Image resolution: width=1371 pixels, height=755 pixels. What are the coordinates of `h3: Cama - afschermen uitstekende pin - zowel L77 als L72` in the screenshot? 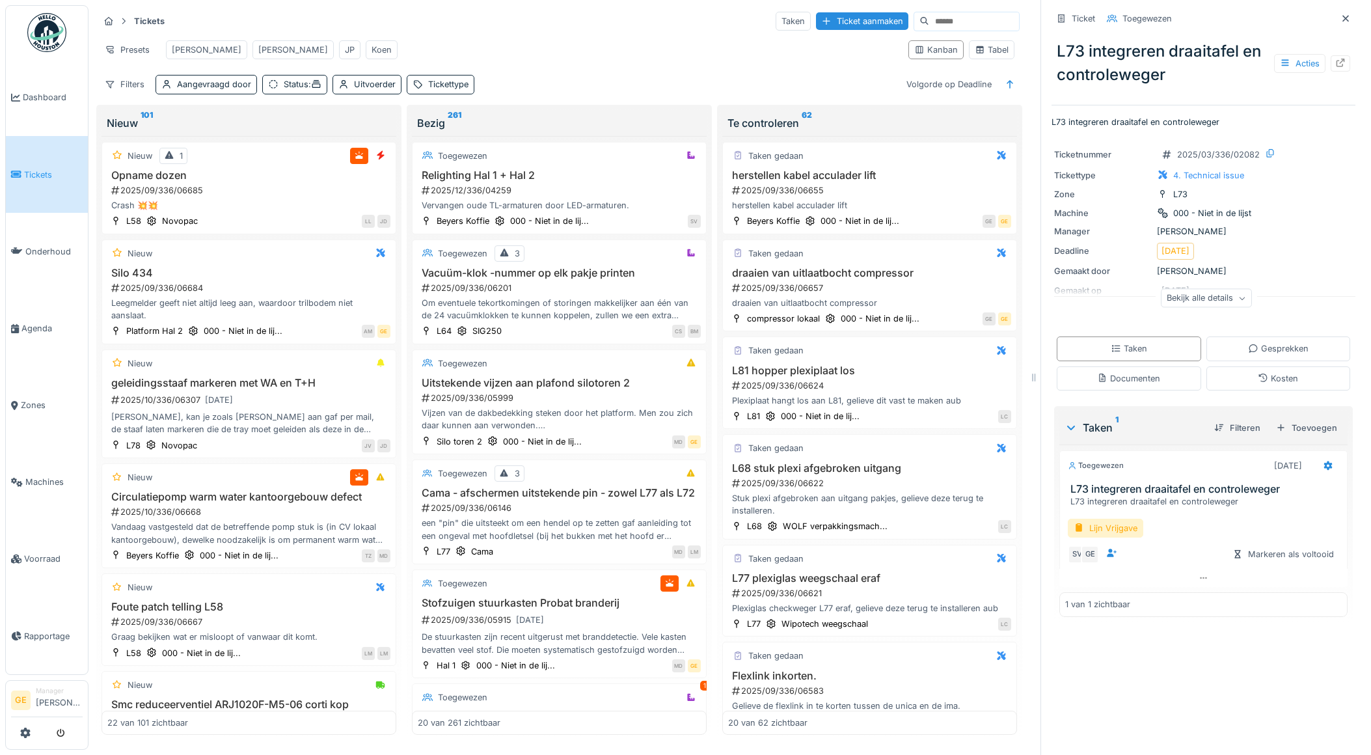 It's located at (559, 493).